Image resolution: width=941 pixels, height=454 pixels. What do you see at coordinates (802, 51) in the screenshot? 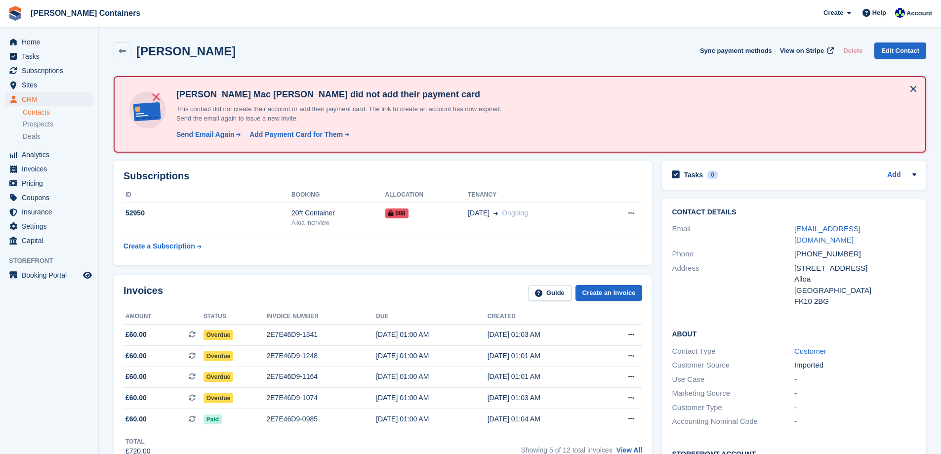
I see `span: View on Stripe` at bounding box center [802, 51].